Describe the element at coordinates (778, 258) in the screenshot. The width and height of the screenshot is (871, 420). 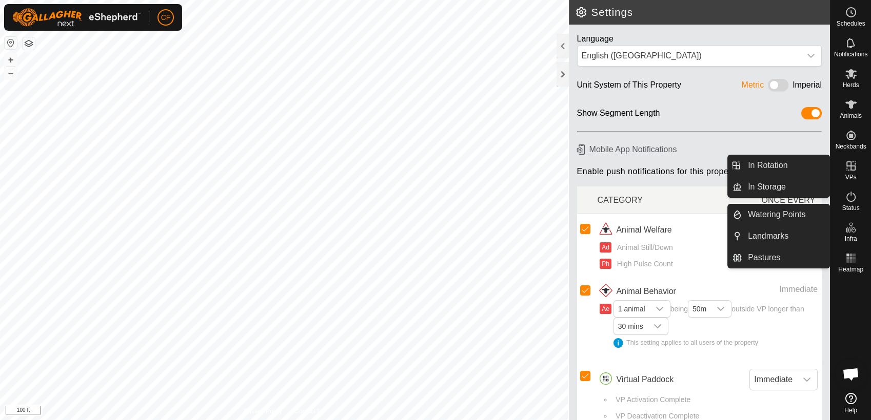
I see `li: Pastures` at that location.